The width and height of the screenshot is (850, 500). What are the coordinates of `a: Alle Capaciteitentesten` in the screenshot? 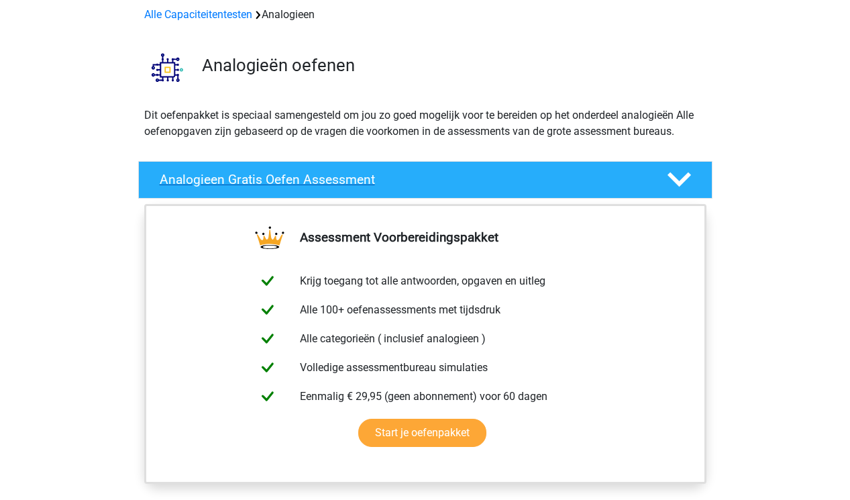 It's located at (198, 14).